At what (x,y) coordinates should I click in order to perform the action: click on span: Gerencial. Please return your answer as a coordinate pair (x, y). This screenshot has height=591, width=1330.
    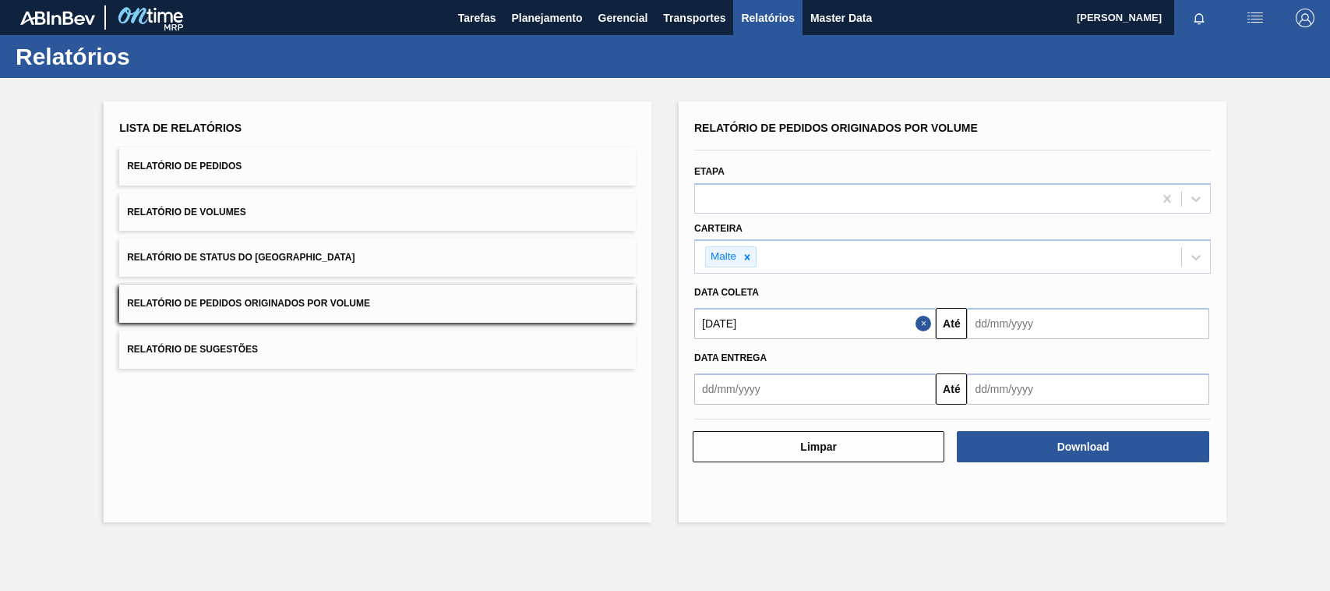
    Looking at the image, I should click on (623, 18).